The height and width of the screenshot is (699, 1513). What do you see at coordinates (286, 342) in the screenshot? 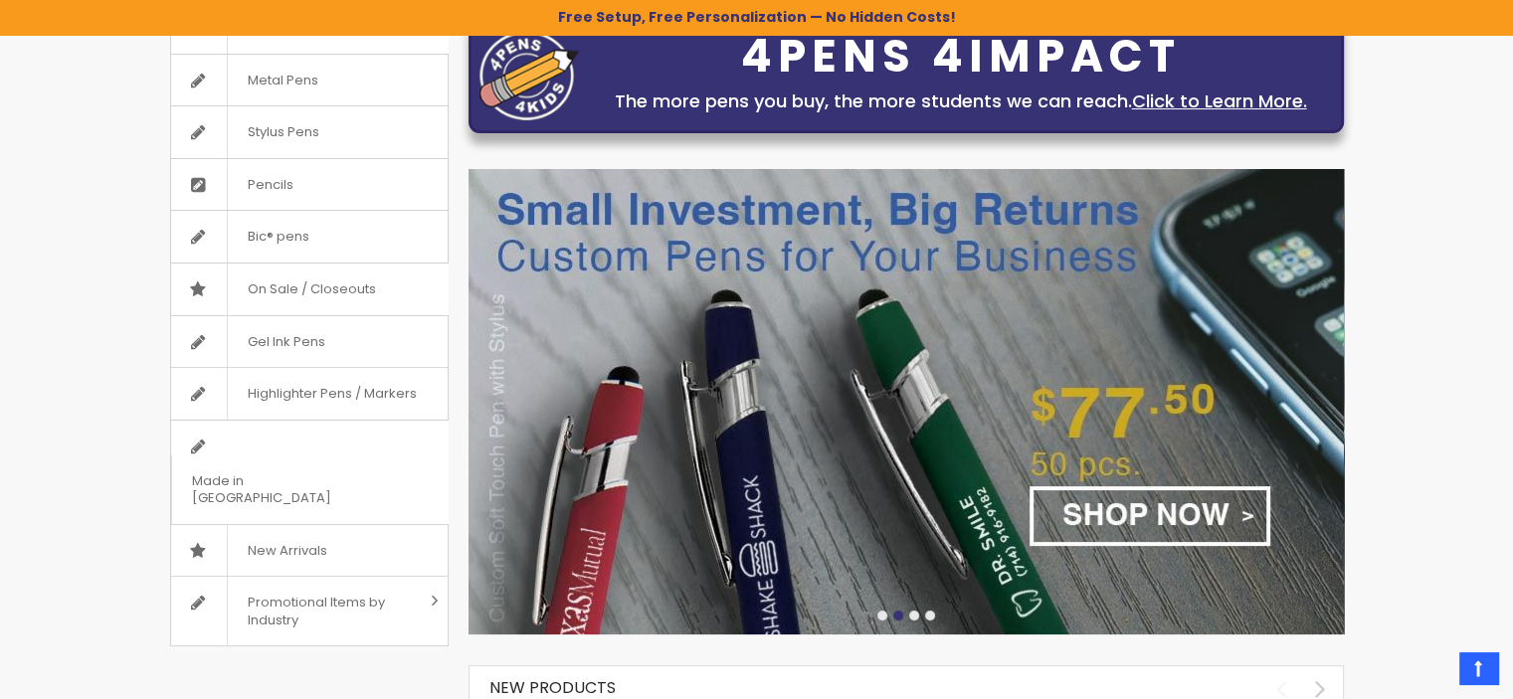
I see `span: Gel Ink Pens` at bounding box center [286, 342].